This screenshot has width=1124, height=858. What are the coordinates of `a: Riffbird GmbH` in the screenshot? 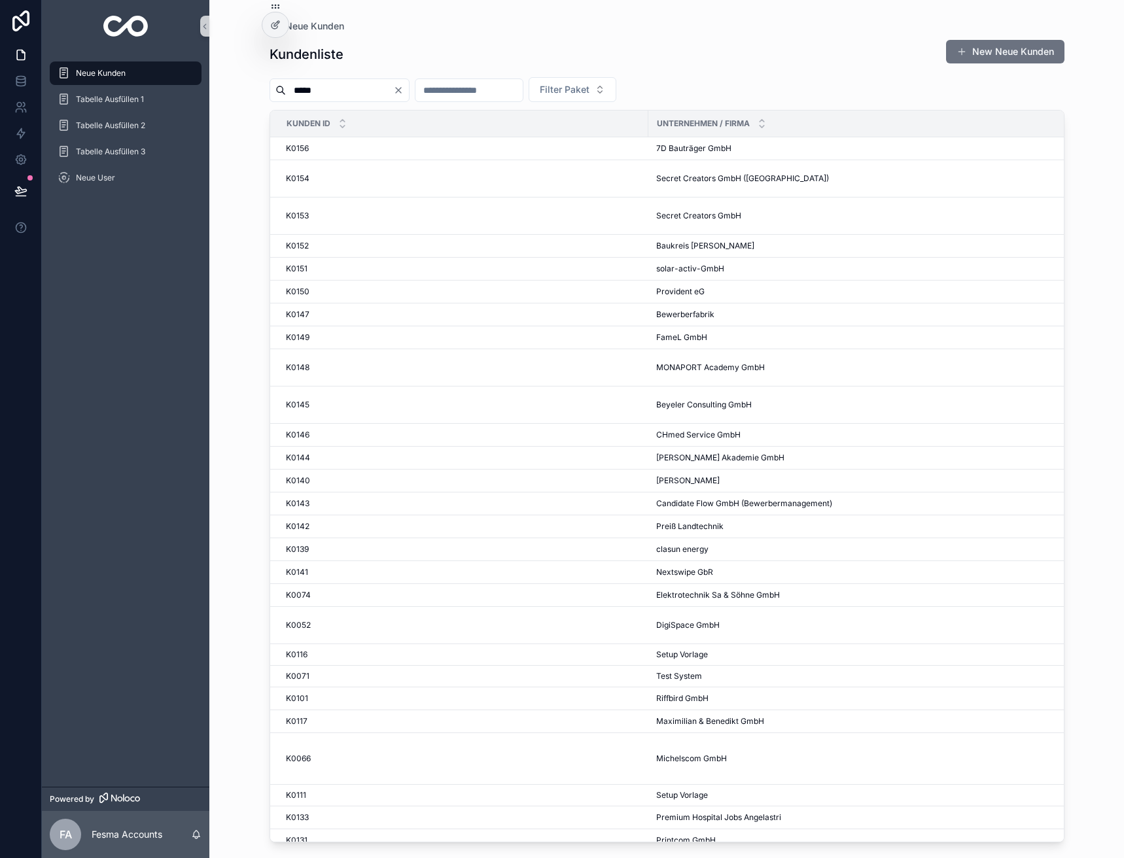 It's located at (866, 699).